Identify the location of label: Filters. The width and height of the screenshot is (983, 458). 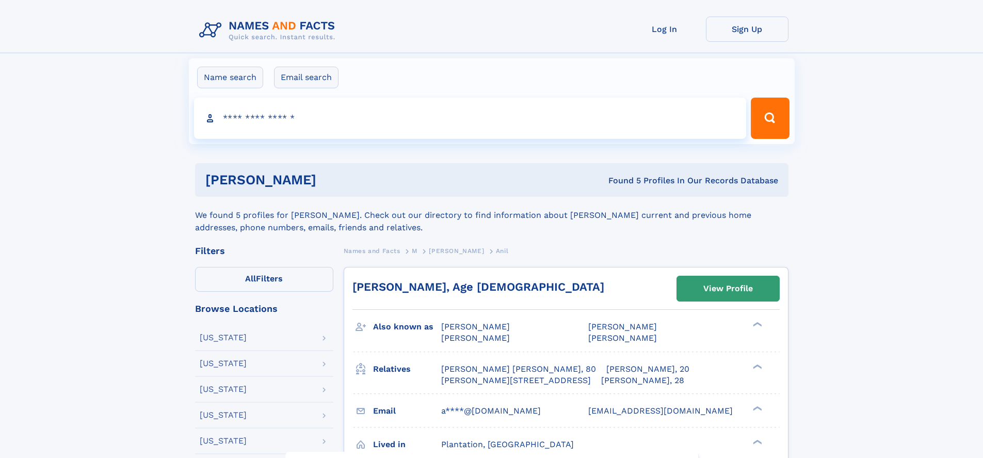
(264, 279).